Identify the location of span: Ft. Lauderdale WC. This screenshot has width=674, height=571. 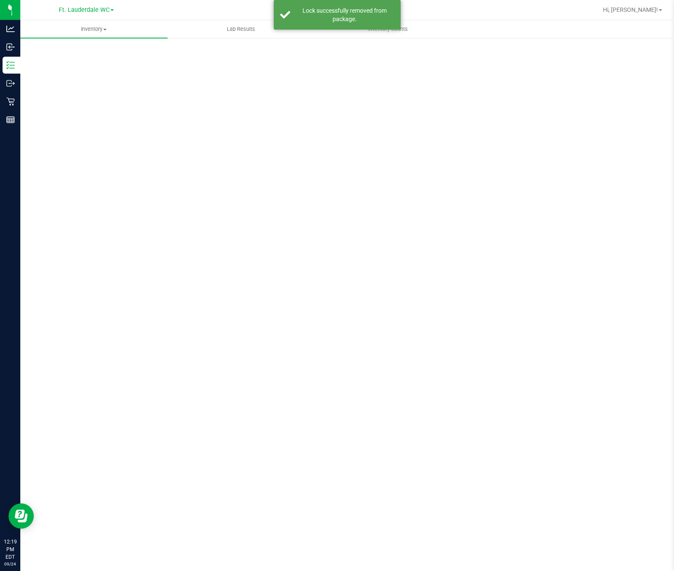
(84, 10).